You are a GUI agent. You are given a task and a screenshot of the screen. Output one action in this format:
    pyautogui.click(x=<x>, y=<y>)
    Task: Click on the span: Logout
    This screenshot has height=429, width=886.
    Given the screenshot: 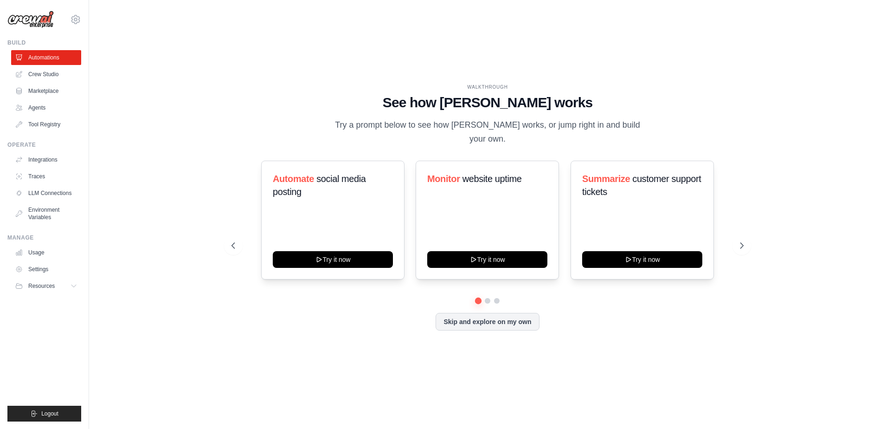 What is the action you would take?
    pyautogui.click(x=50, y=413)
    